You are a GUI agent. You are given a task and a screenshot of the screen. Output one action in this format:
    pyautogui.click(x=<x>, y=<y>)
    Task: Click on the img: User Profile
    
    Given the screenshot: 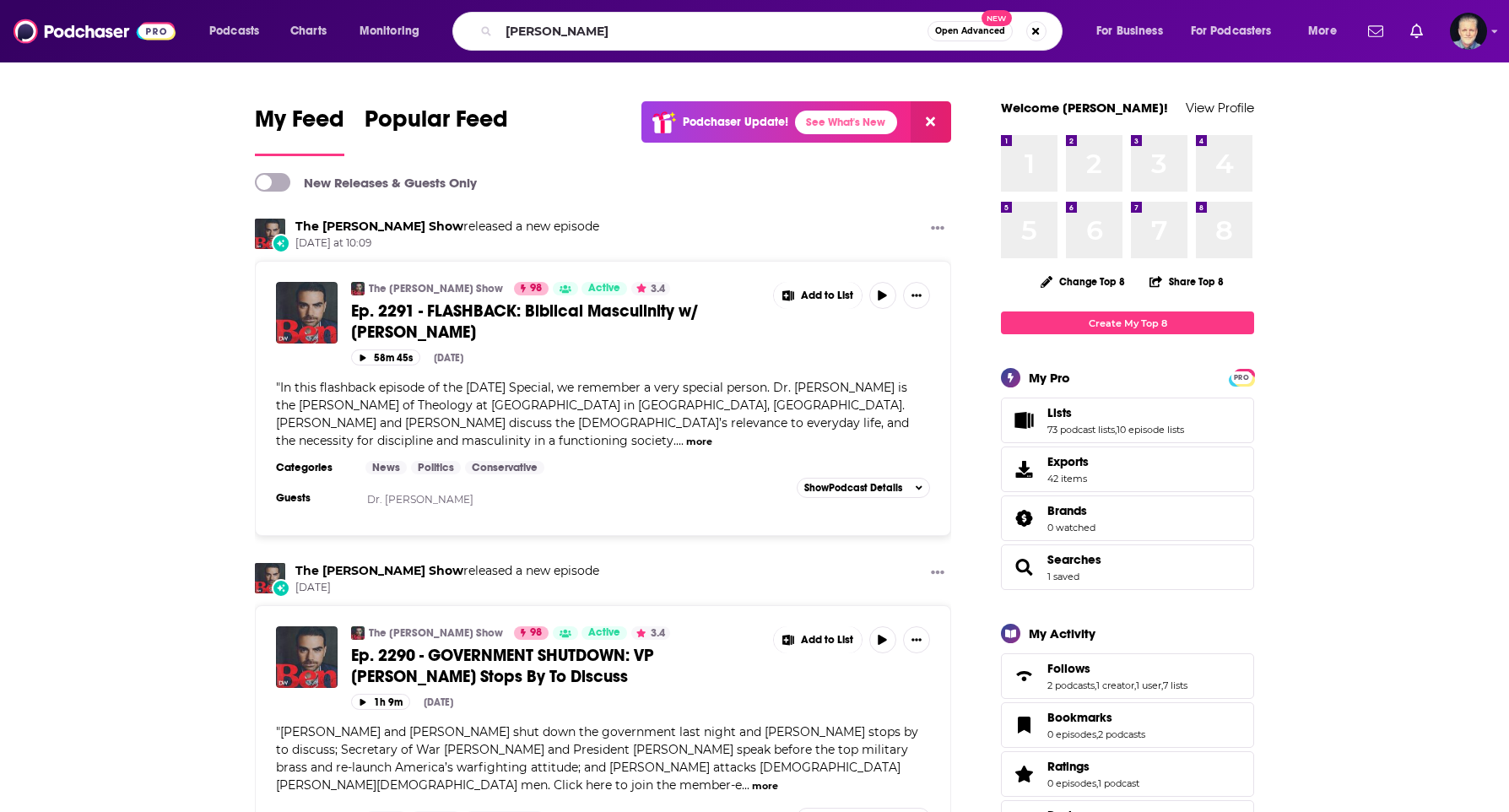 What is the action you would take?
    pyautogui.click(x=1468, y=31)
    